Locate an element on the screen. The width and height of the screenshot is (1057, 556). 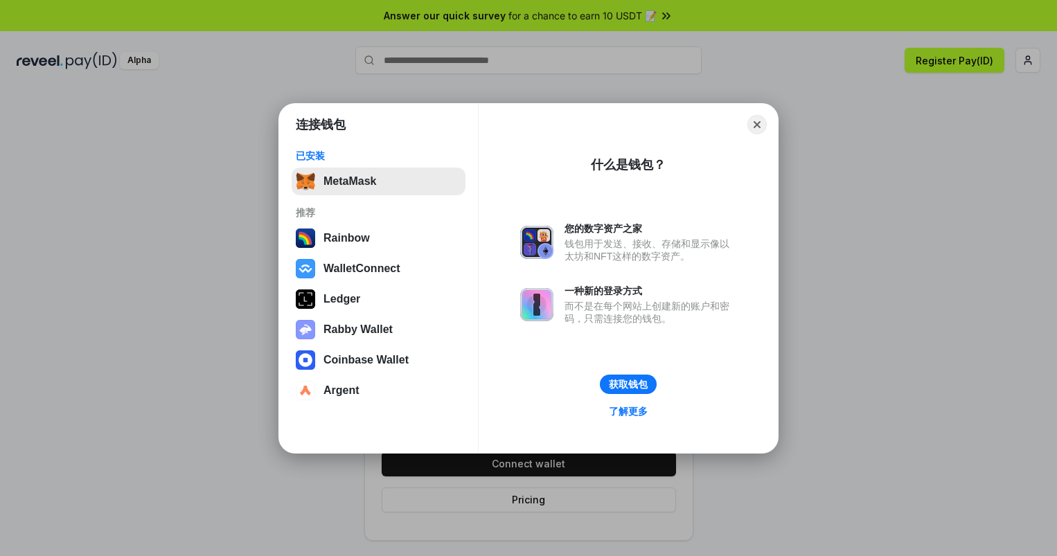
div: 钱包用于发送、接收、存储和显示像以太坊和NFT这样的数字资产。 is located at coordinates (650, 250).